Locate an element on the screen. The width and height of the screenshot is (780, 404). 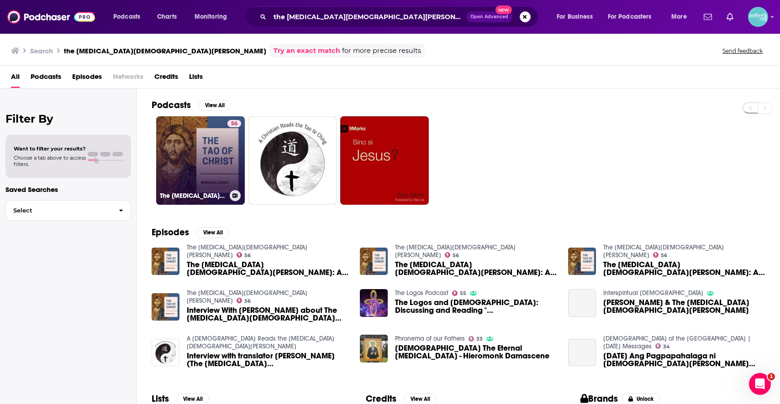
button: Show profile menu is located at coordinates (758, 17).